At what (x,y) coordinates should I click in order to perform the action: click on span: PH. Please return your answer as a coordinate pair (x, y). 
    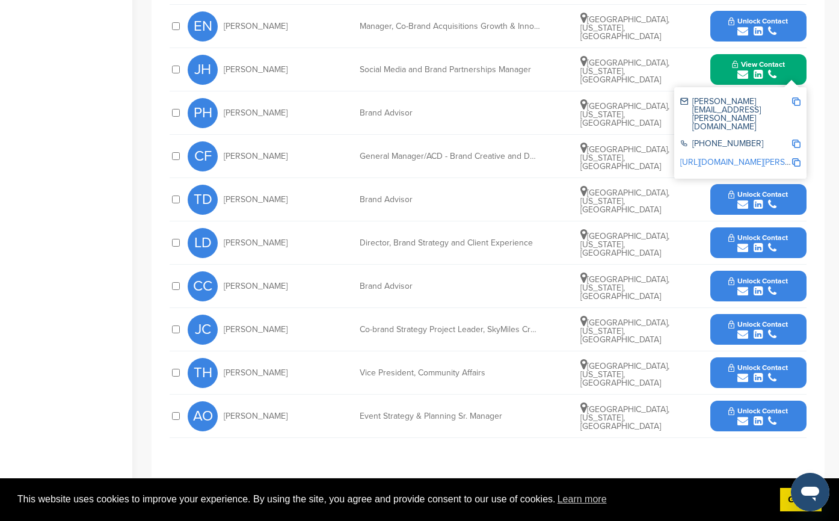
    Looking at the image, I should click on (203, 113).